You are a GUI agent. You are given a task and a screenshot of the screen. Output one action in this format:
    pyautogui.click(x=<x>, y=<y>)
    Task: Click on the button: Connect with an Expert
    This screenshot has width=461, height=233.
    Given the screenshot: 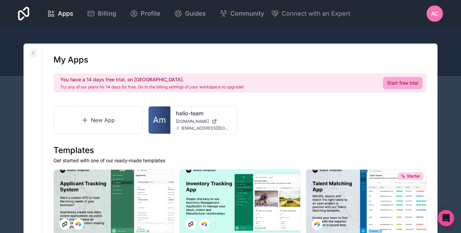 What is the action you would take?
    pyautogui.click(x=310, y=14)
    